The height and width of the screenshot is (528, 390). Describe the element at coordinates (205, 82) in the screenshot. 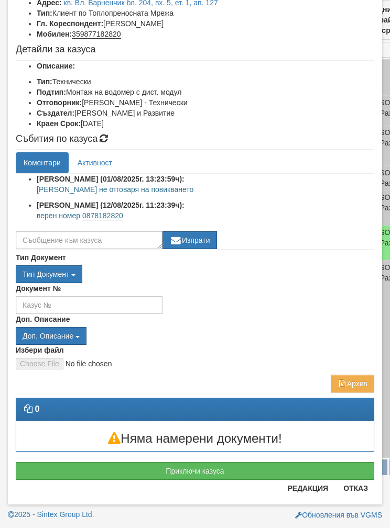

I see `li: Технически` at that location.